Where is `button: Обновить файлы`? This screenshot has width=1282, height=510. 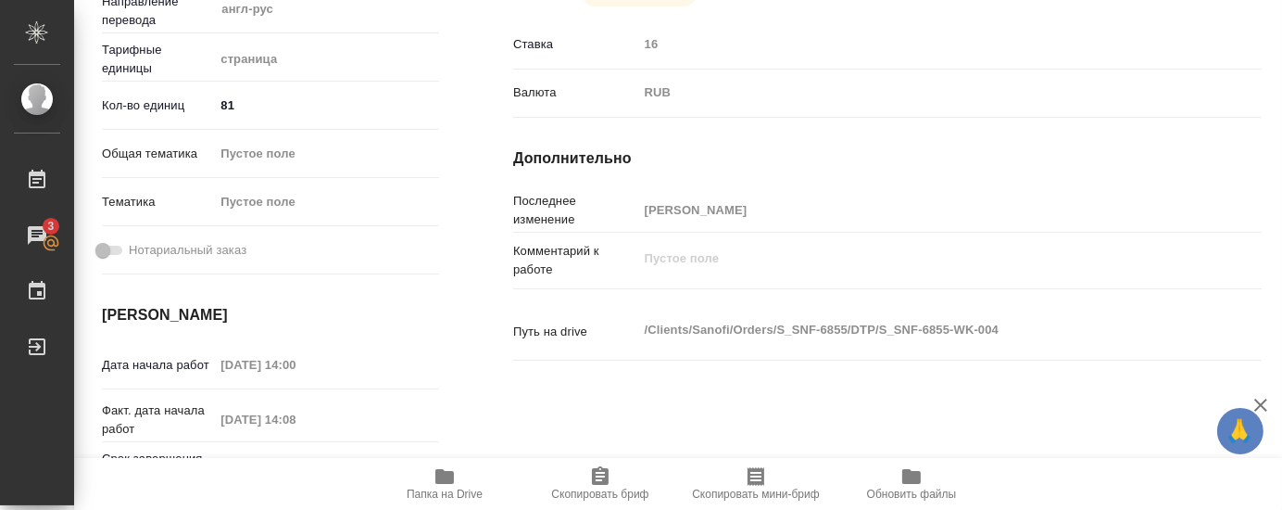 button: Обновить файлы is located at coordinates (912, 484).